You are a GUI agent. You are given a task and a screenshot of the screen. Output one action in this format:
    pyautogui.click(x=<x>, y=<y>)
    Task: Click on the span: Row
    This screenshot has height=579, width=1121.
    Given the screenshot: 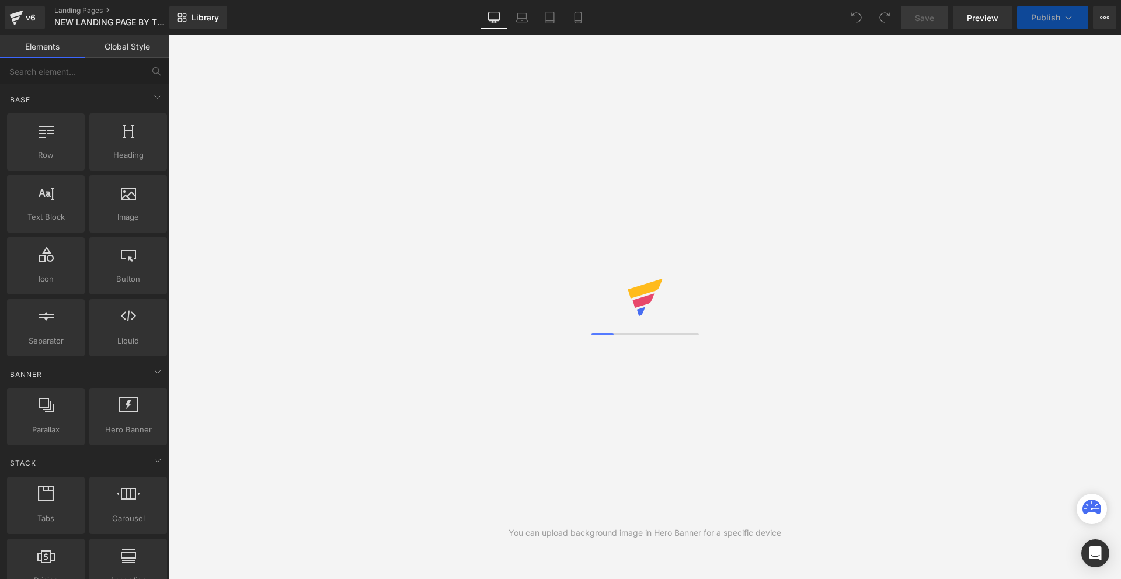 What is the action you would take?
    pyautogui.click(x=46, y=155)
    